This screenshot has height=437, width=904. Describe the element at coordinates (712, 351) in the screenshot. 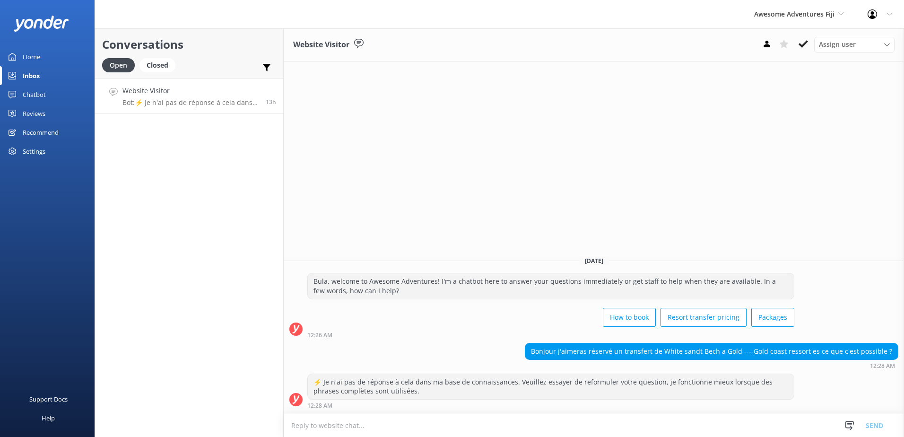

I see `div: Bonjour j'aimeras réservé un transfert de White sandt Bech a Gold ----Gold coast ressort es ce qu...` at that location.